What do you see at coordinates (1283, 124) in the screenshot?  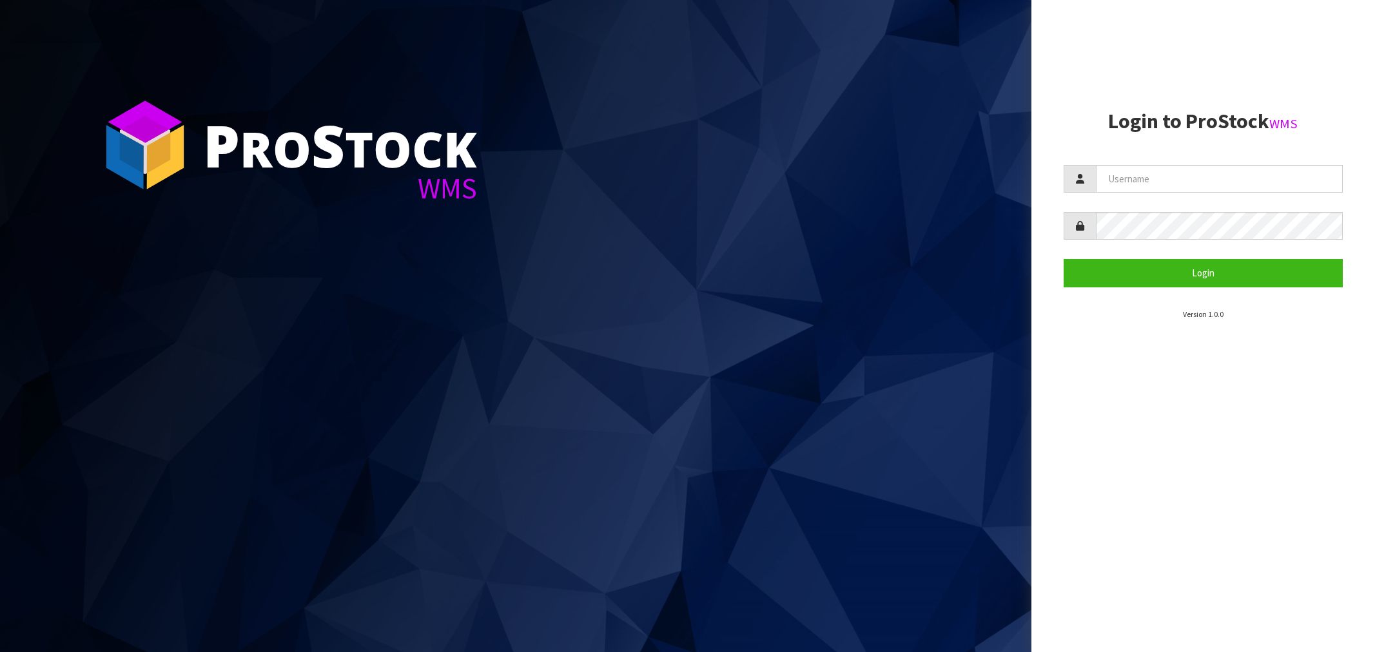 I see `small: WMS` at bounding box center [1283, 124].